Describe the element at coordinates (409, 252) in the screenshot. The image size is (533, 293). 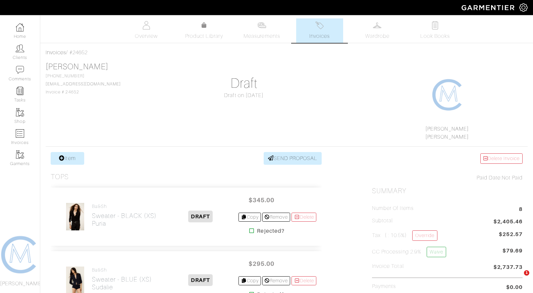
I see `h5: CC Processing 2.9%` at that location.